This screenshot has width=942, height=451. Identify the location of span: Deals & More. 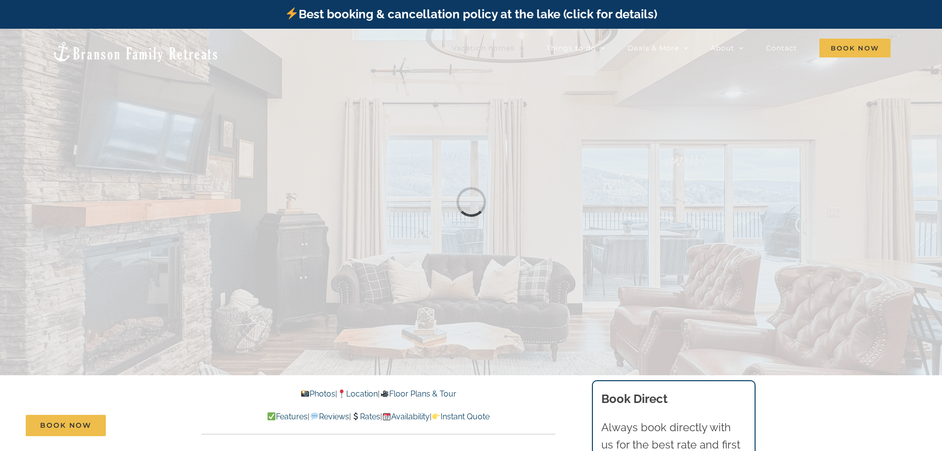
(653, 48).